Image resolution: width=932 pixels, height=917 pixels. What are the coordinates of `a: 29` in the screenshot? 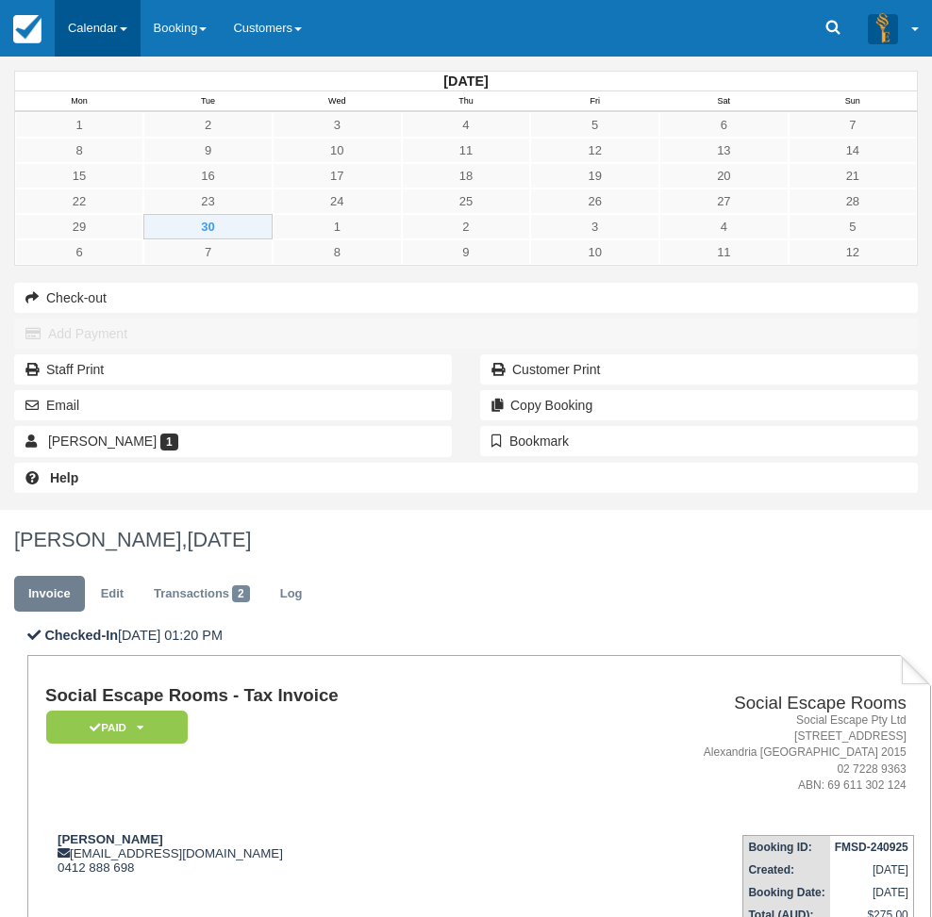 It's located at (79, 226).